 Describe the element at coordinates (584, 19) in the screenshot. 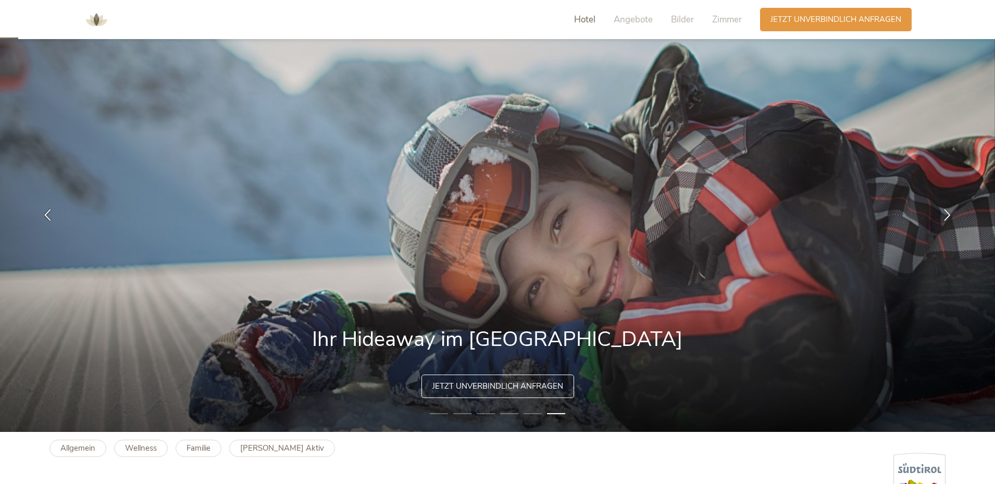

I see `span: Hotel` at that location.